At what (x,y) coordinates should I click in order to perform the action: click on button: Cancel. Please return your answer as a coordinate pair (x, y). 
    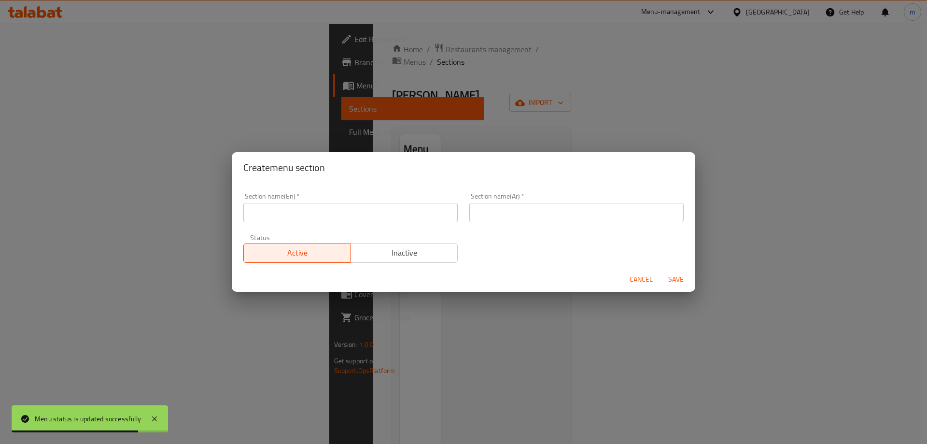
    Looking at the image, I should click on (641, 279).